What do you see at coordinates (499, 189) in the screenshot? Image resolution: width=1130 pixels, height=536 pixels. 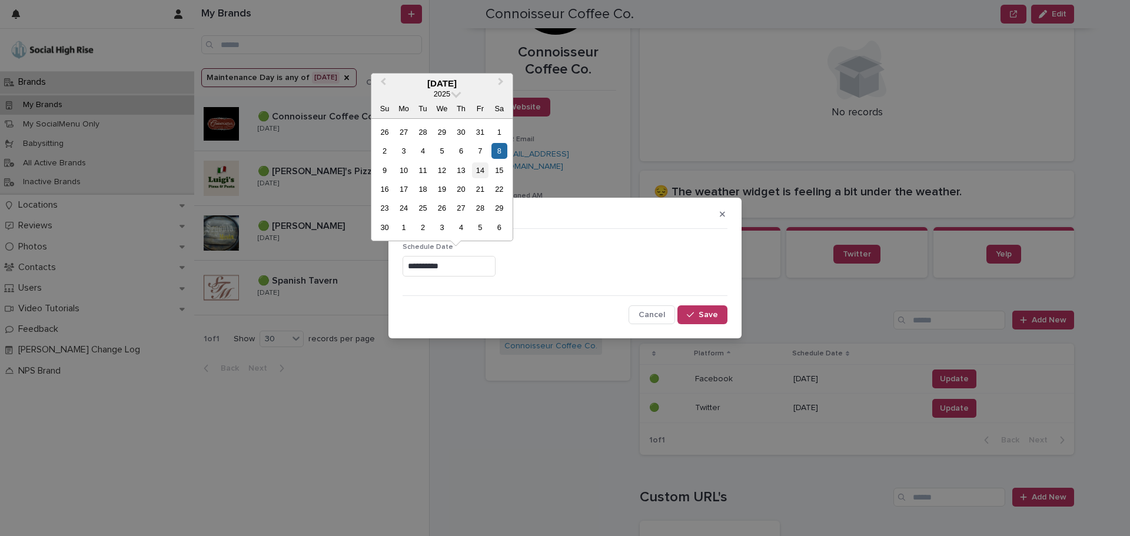 I see `div: Choose Saturday, November 22nd, 2025` at bounding box center [499, 189].